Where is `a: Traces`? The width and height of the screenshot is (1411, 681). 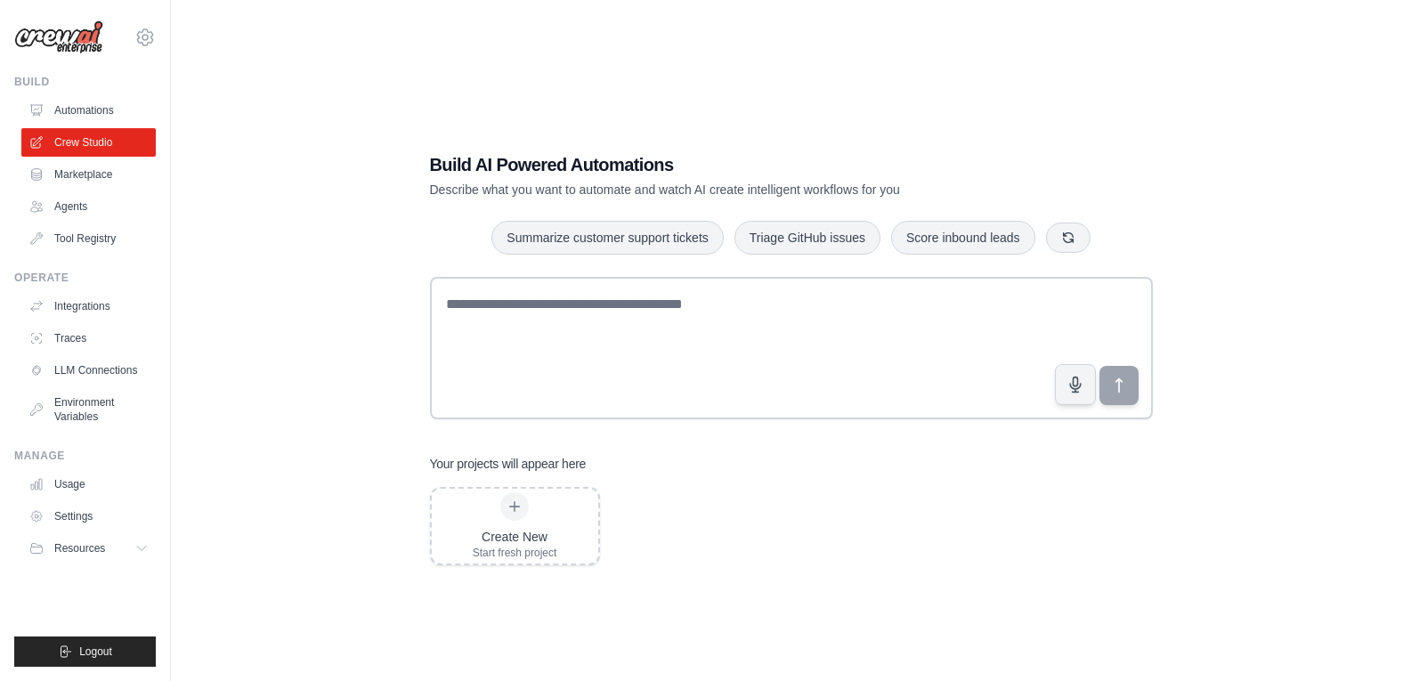 a: Traces is located at coordinates (88, 338).